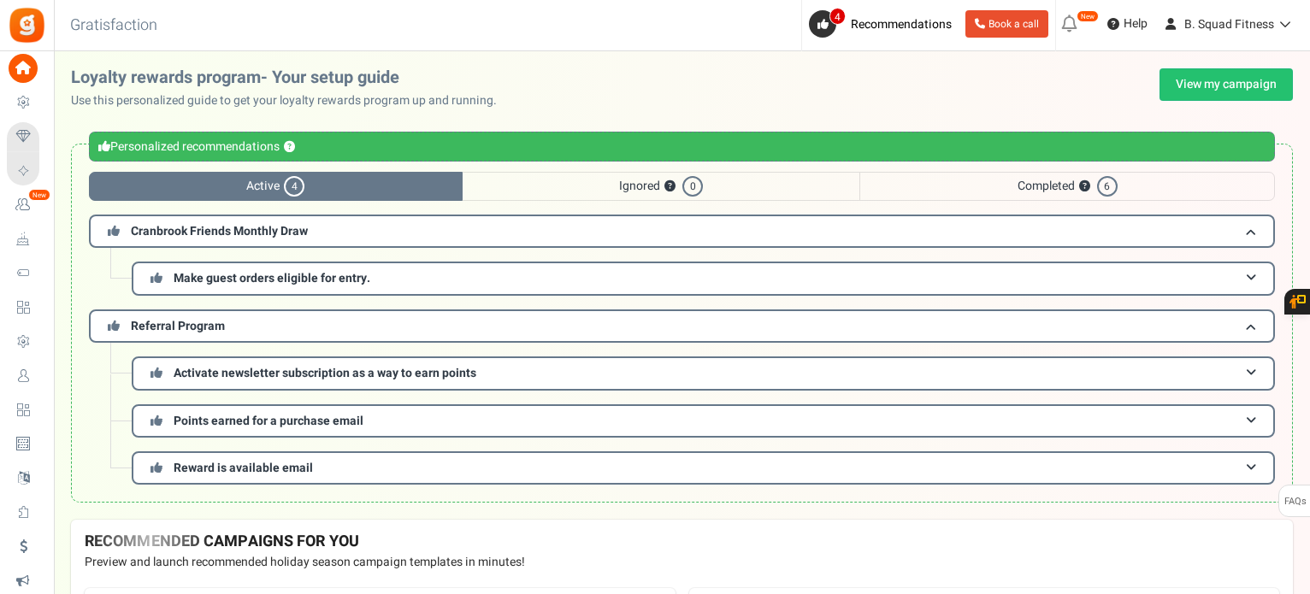  What do you see at coordinates (1226, 85) in the screenshot?
I see `a: View my campaign` at bounding box center [1226, 85].